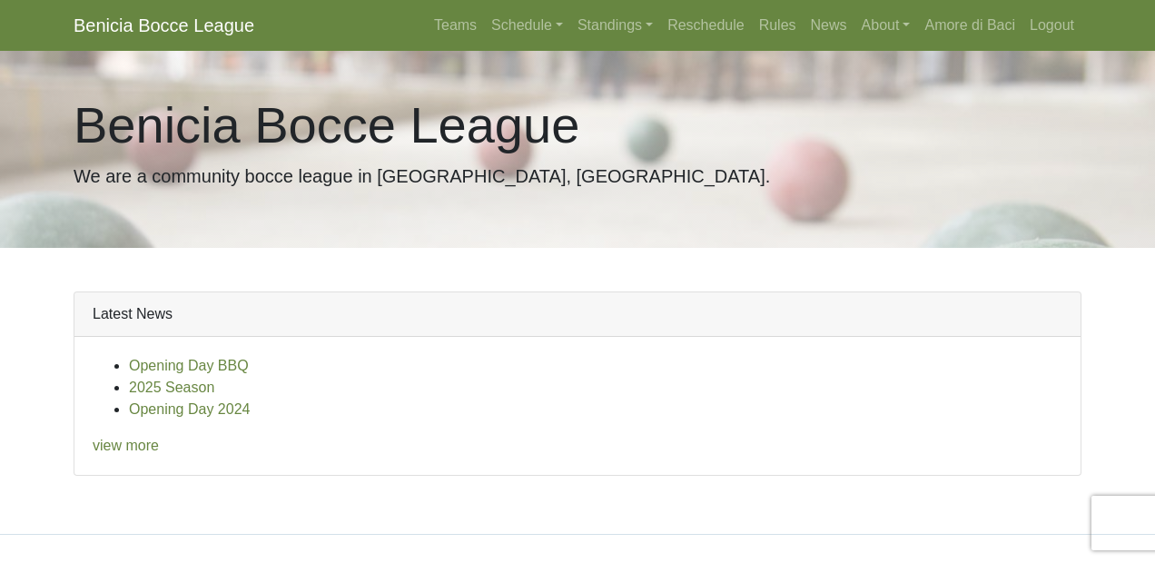 The height and width of the screenshot is (563, 1155). I want to click on a: News, so click(829, 25).